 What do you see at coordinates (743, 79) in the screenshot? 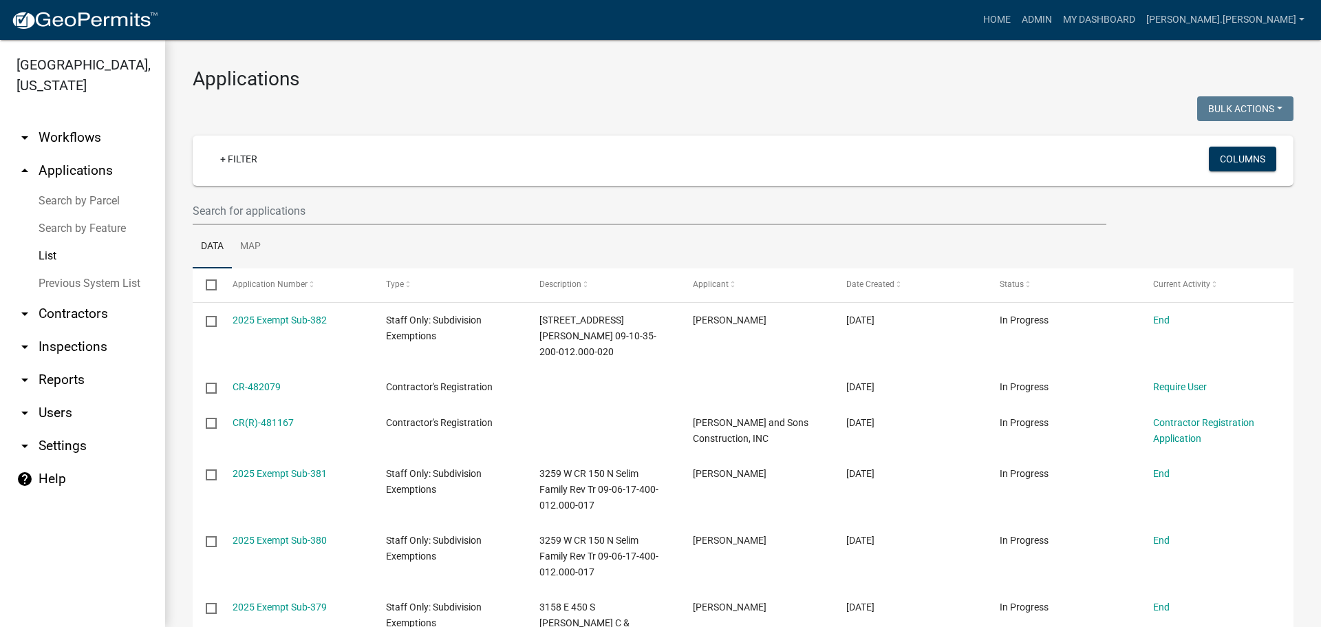
I see `h3: Applications` at bounding box center [743, 79].